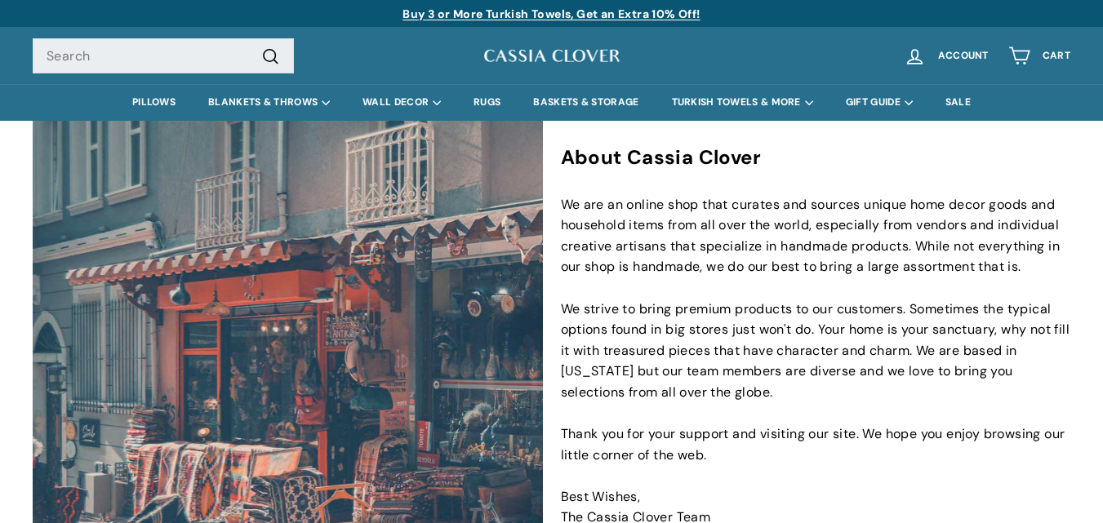  Describe the element at coordinates (661, 157) in the screenshot. I see `b: About Cassia Clover` at that location.